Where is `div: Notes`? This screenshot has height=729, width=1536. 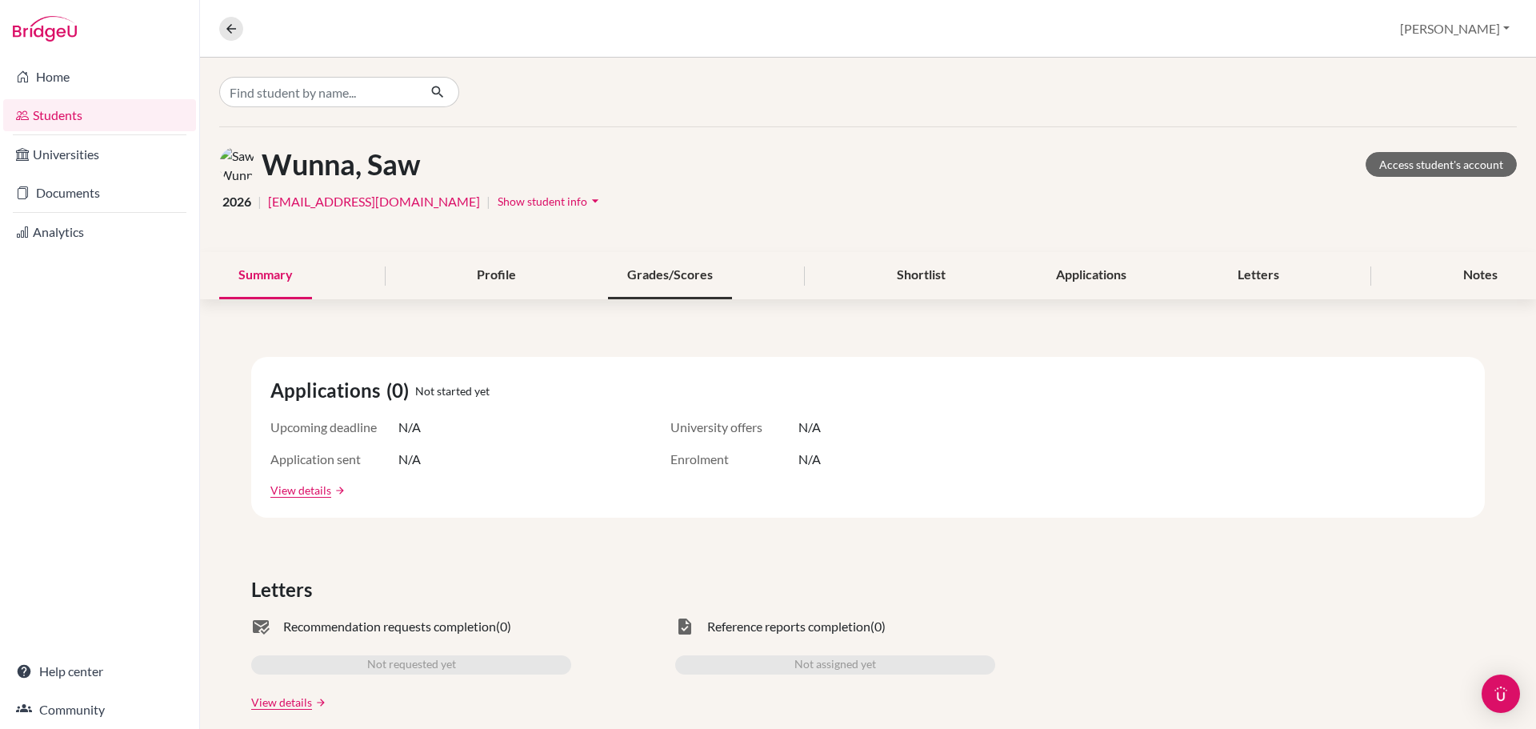 div: Notes is located at coordinates (1480, 275).